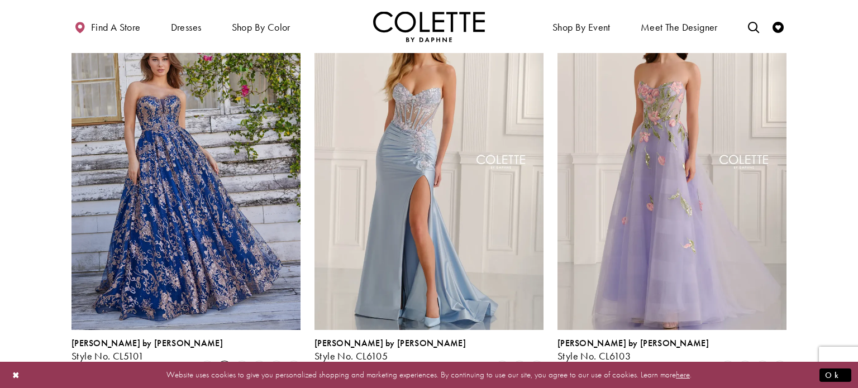  I want to click on img: Colette by Daphne, so click(429, 26).